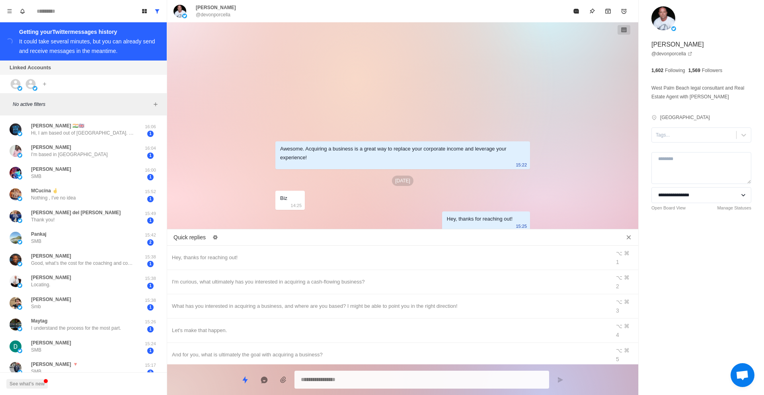 The height and width of the screenshot is (395, 764). I want to click on p: Followers, so click(712, 70).